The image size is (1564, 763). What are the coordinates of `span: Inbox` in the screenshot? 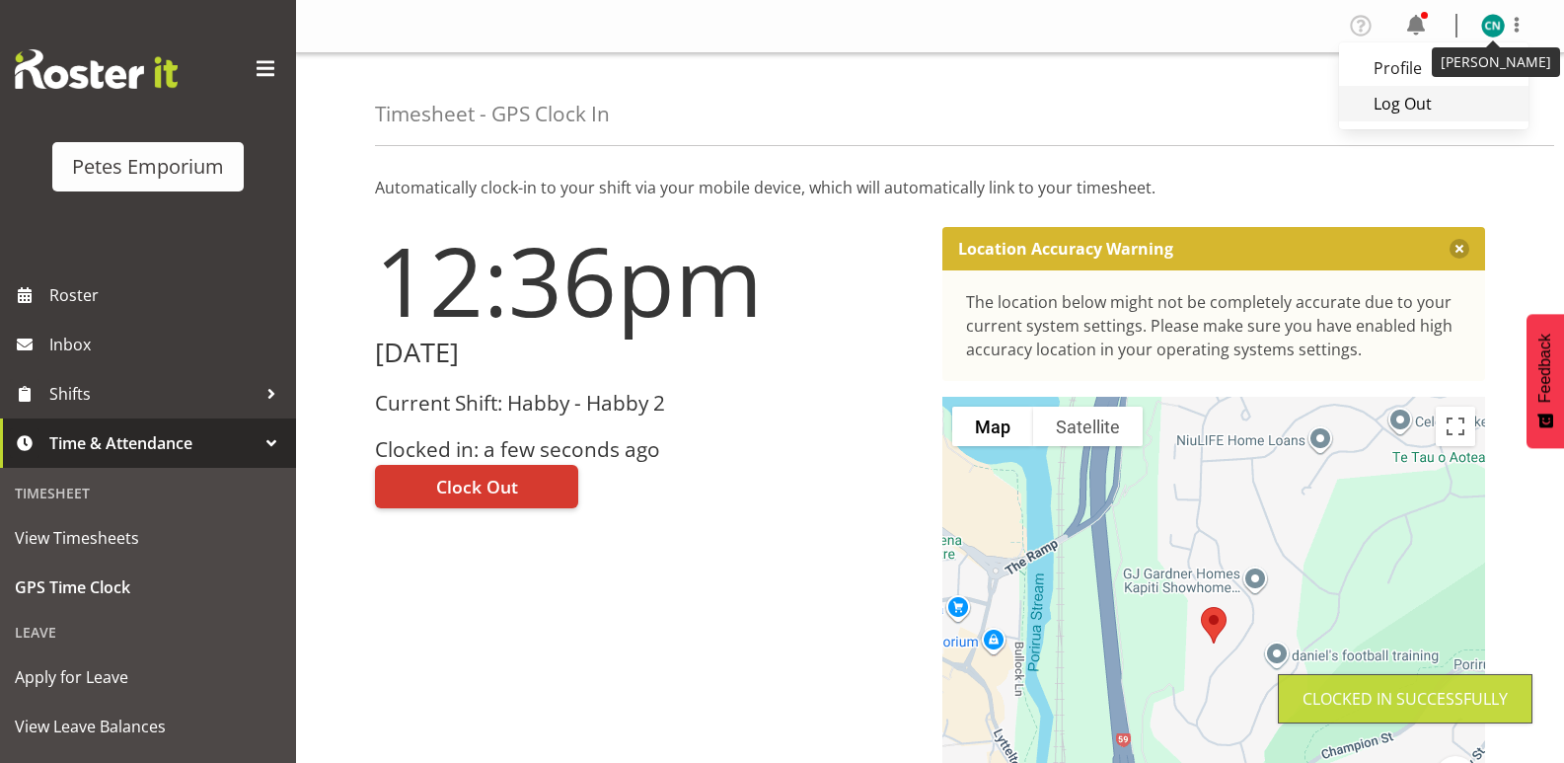 It's located at (168, 344).